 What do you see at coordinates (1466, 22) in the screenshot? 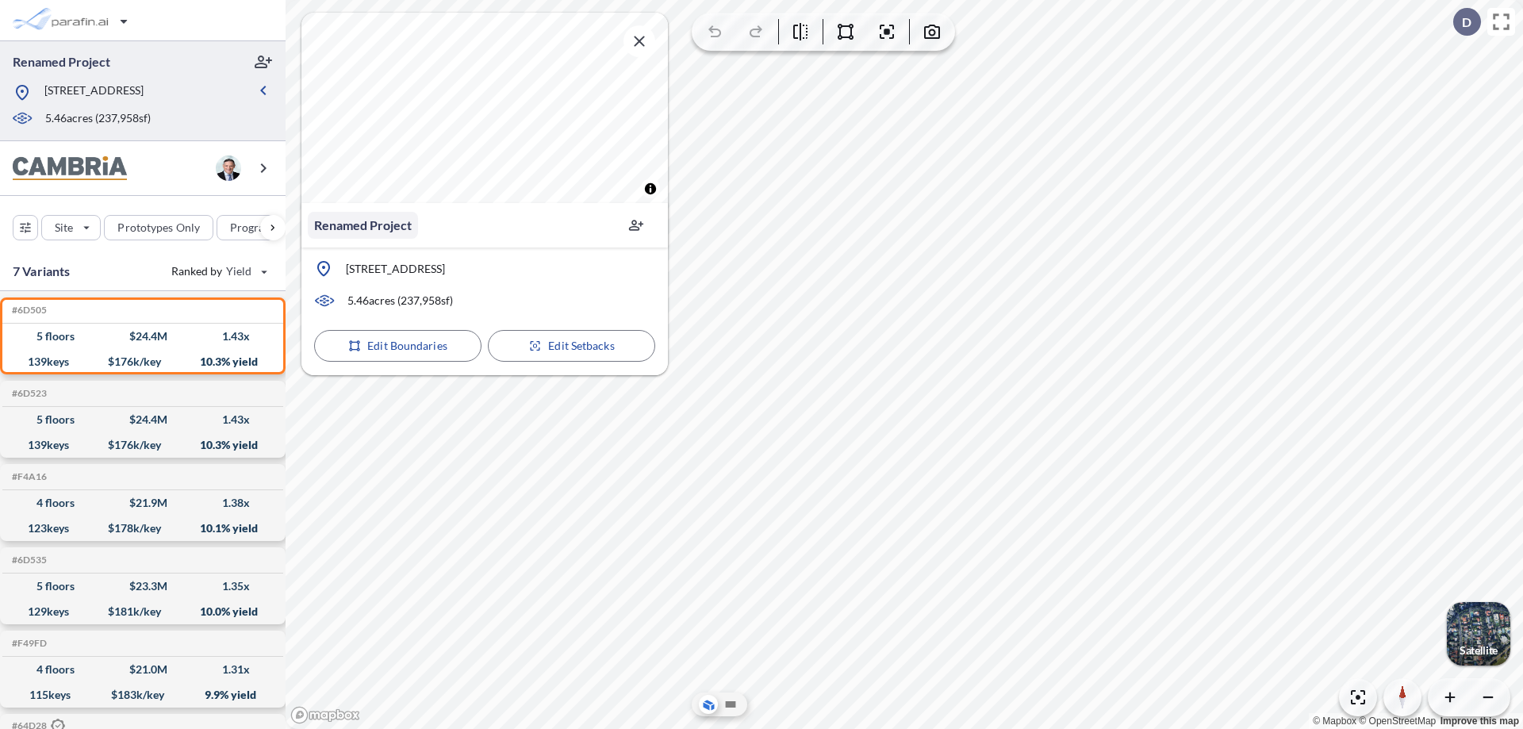
I see `p: D` at bounding box center [1466, 22].